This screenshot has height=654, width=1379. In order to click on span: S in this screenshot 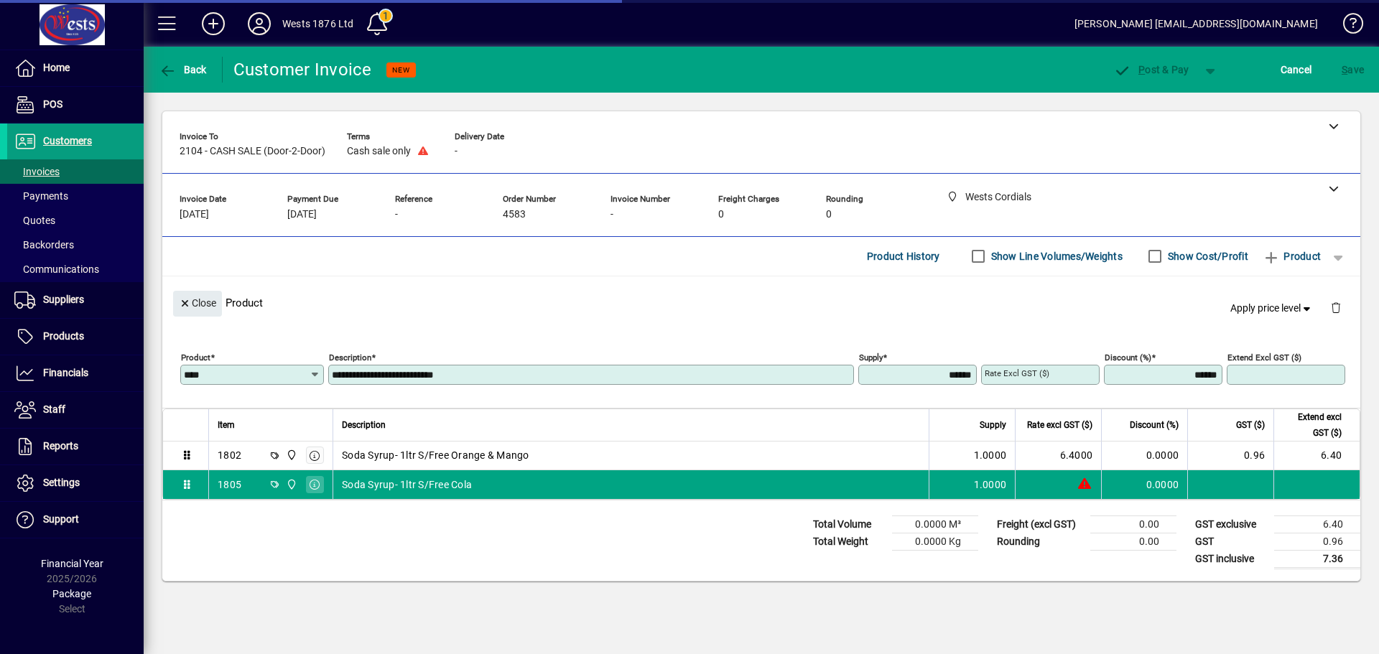, I will do `click(1344, 70)`.